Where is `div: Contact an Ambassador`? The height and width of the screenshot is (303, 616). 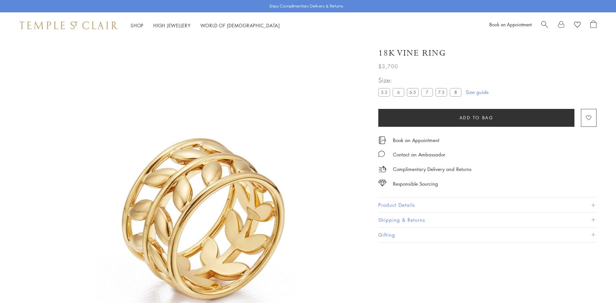 div: Contact an Ambassador is located at coordinates (419, 154).